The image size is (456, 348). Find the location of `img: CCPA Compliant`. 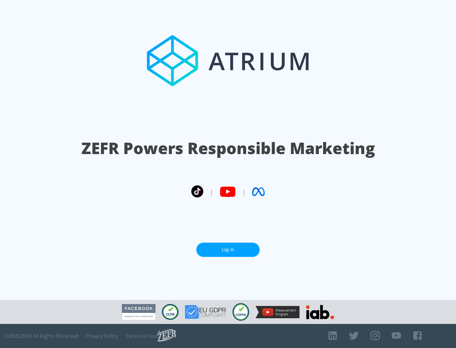

img: CCPA Compliant is located at coordinates (170, 312).